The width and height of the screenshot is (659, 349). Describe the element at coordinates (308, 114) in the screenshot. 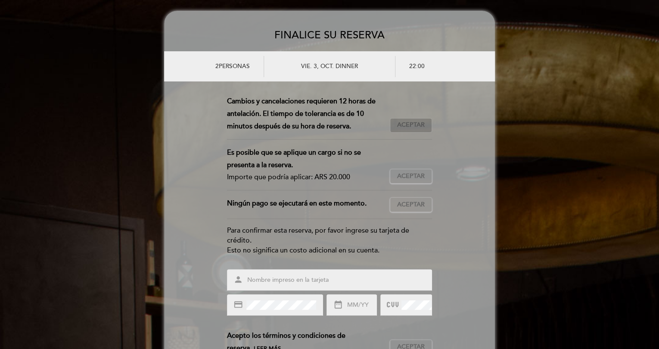

I see `div: Cambios y cancelaciones requieren 12 horas de antelación. El tiempo de tolerancia es de 10 minuto...` at that location.